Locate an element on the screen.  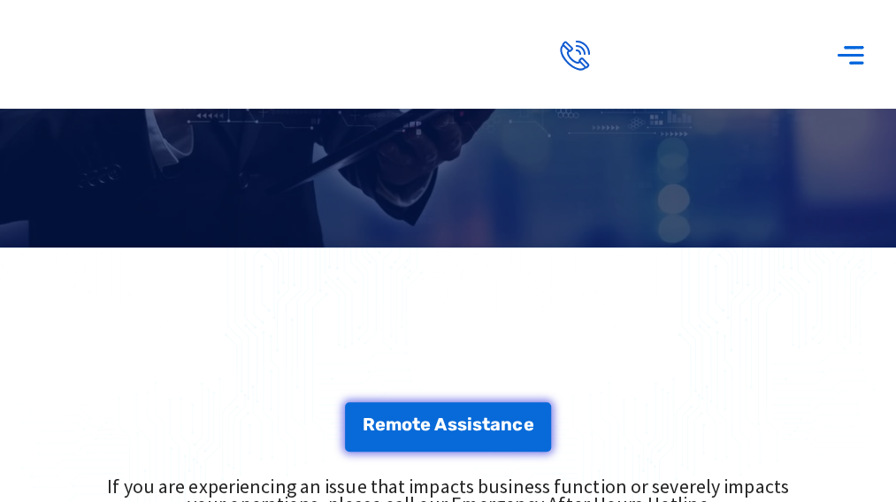
span: A is located at coordinates (440, 424).